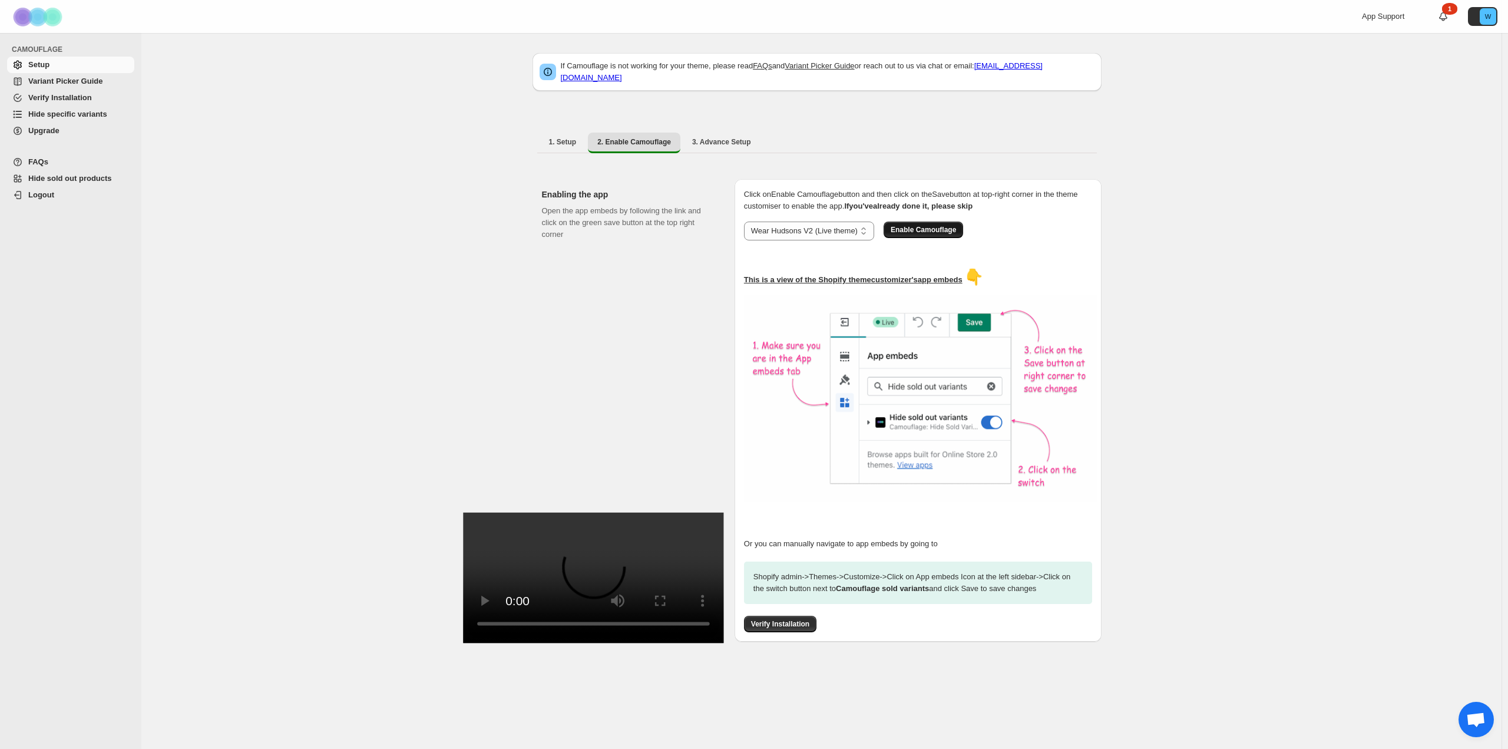 This screenshot has width=1508, height=749. Describe the element at coordinates (918, 583) in the screenshot. I see `p: Shopify admin -> Themes -> Customize -> Click on App embeds Icon at the left sidebar -> Click on ...` at that location.